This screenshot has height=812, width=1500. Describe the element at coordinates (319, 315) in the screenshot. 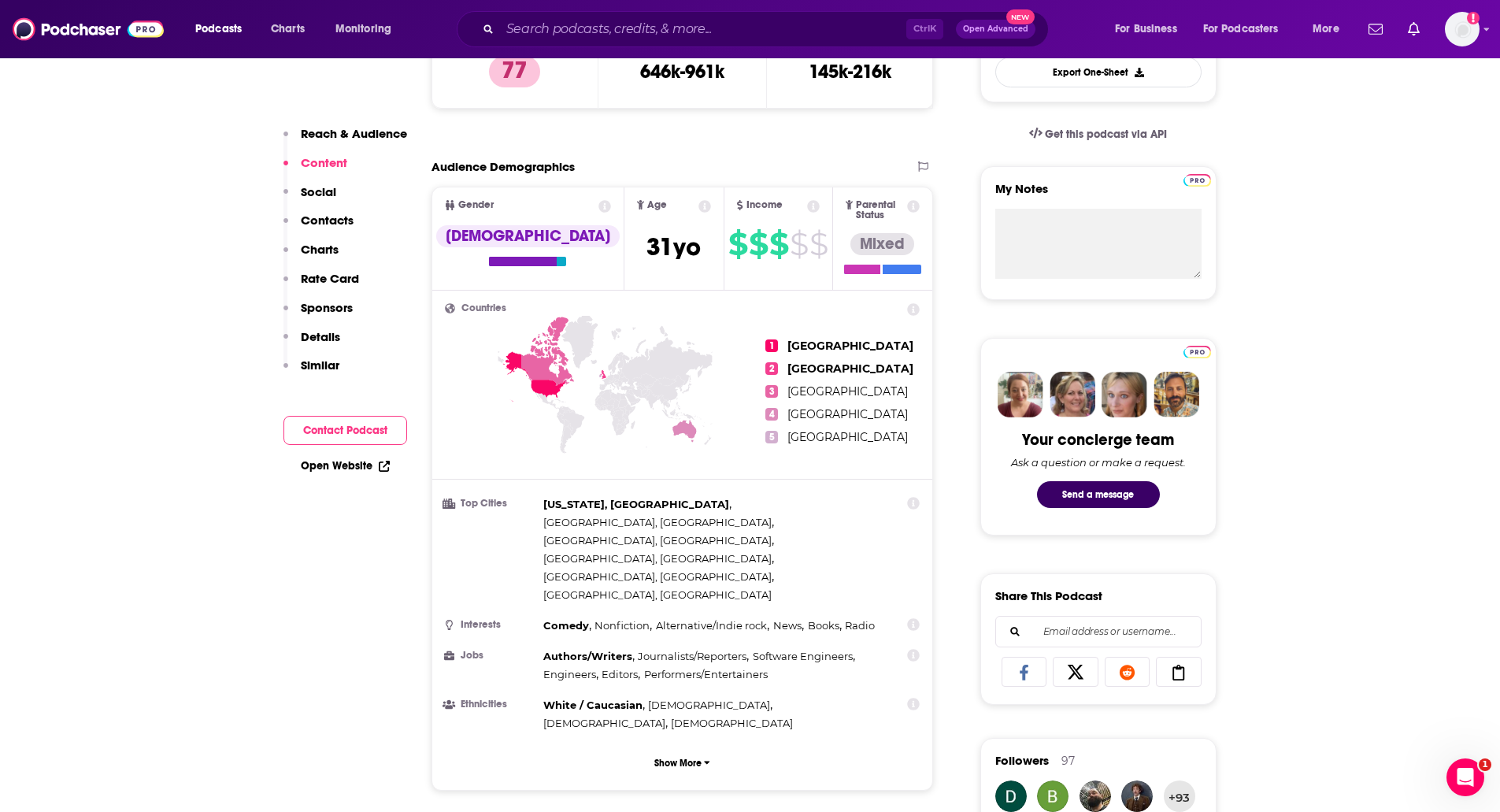

I see `button: Sponsors` at that location.